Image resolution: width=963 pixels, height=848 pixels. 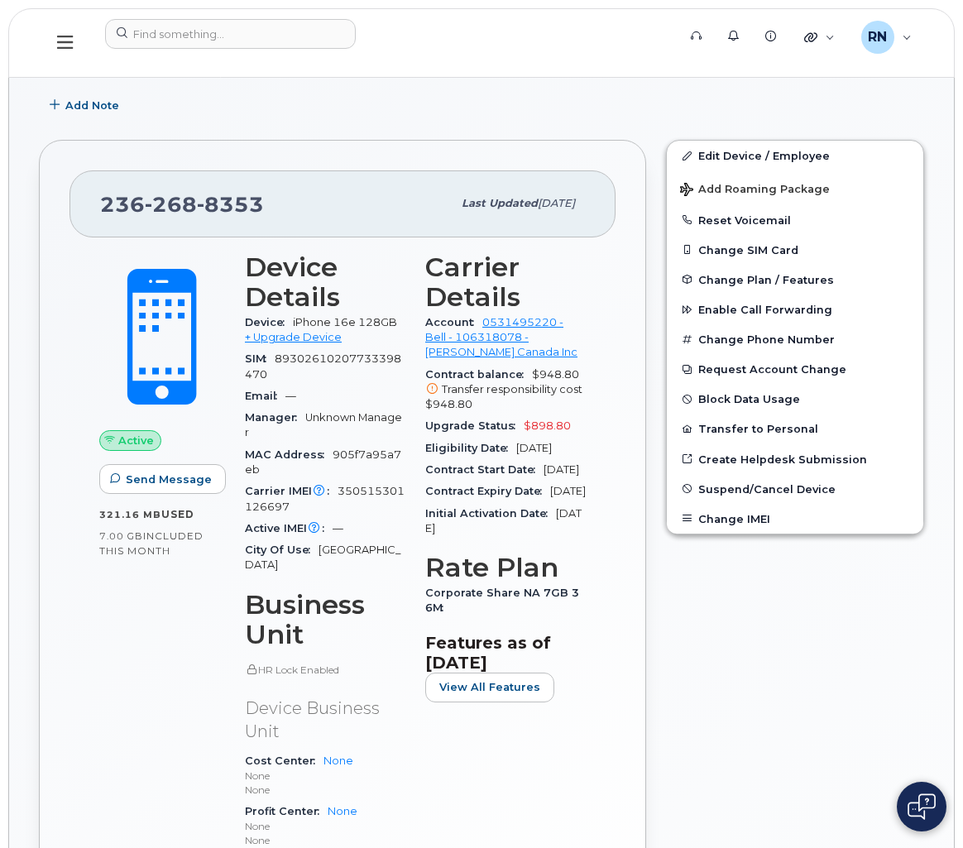 What do you see at coordinates (325, 720) in the screenshot?
I see `p: Device Business Unit` at bounding box center [325, 720].